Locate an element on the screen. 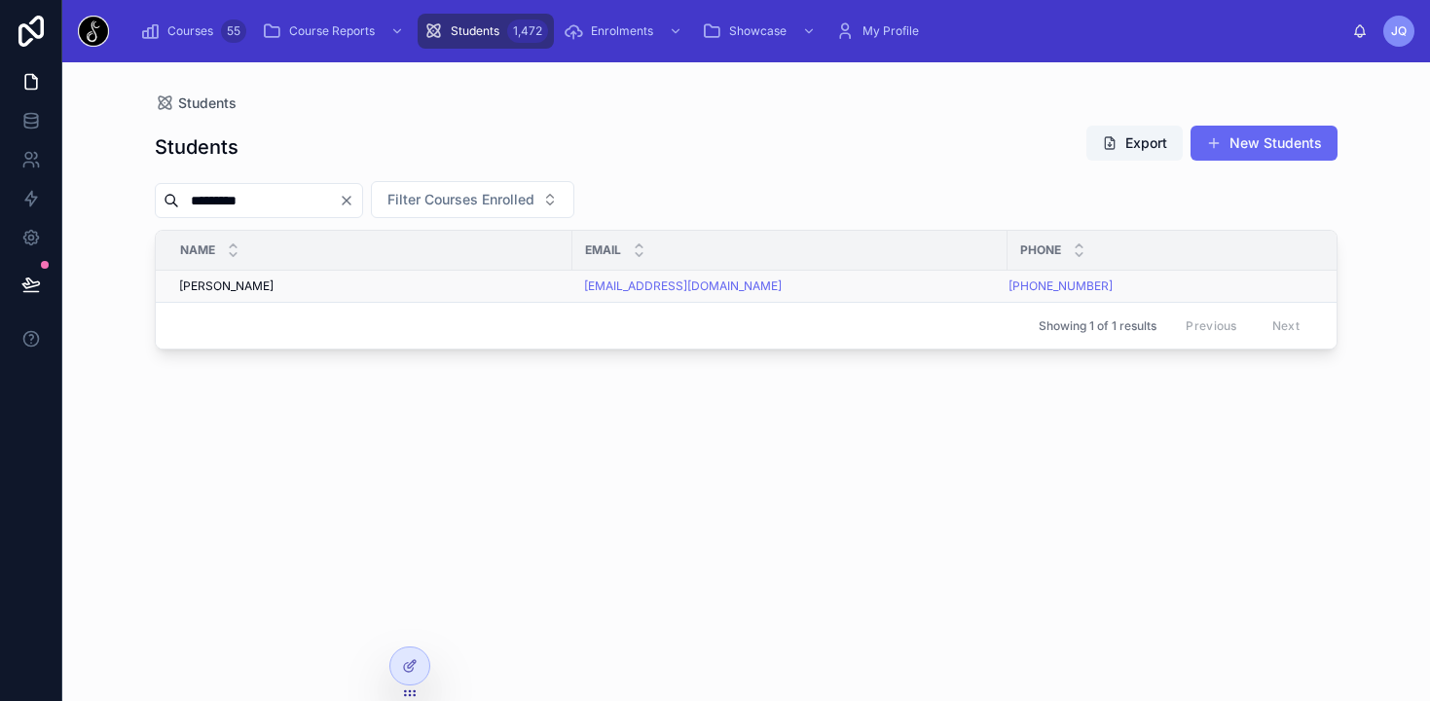 This screenshot has height=701, width=1430. span: Filter Courses Enrolled is located at coordinates (460, 200).